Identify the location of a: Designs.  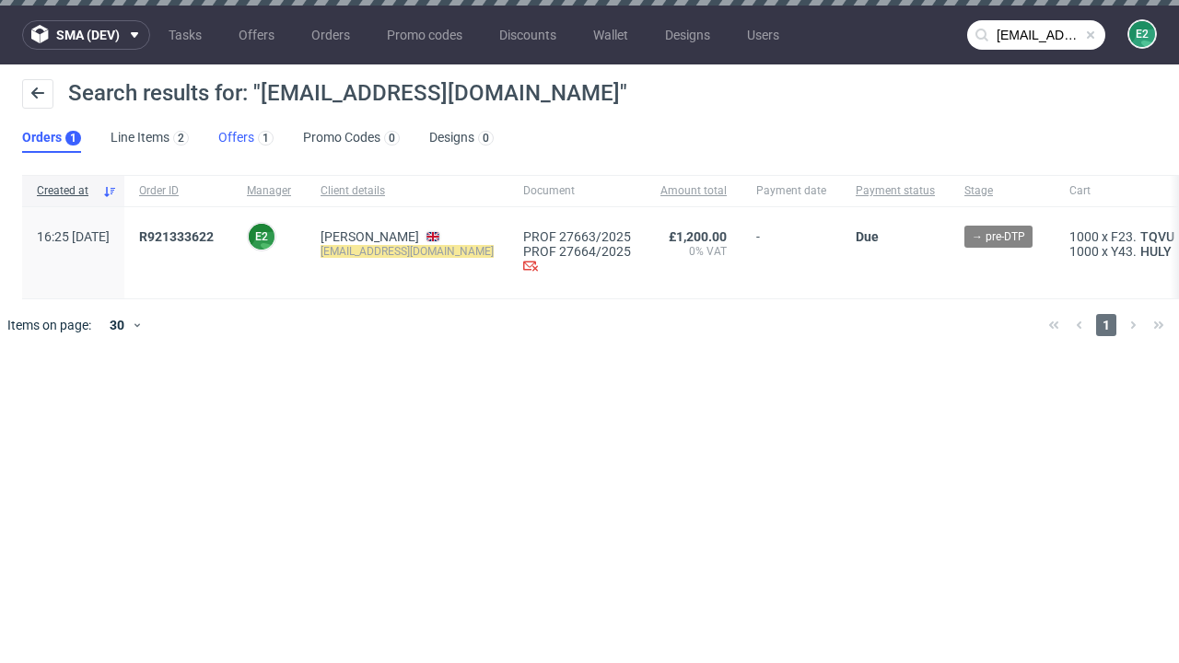
(687, 35).